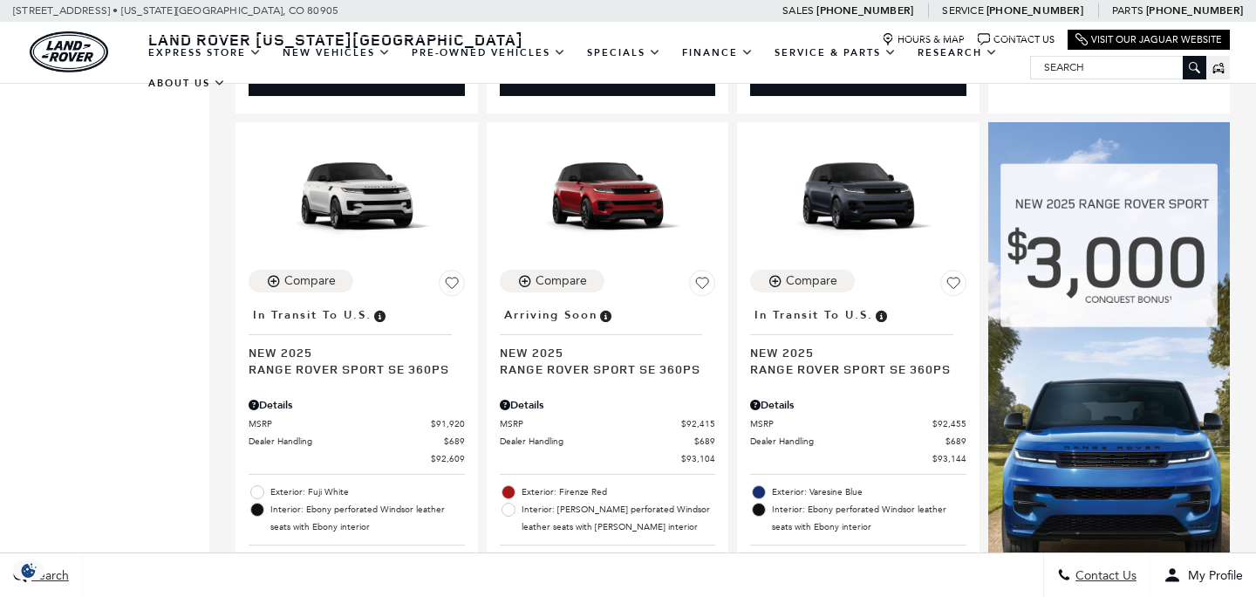 The width and height of the screenshot is (1256, 597). Describe the element at coordinates (69, 51) in the screenshot. I see `a: land-rover` at that location.